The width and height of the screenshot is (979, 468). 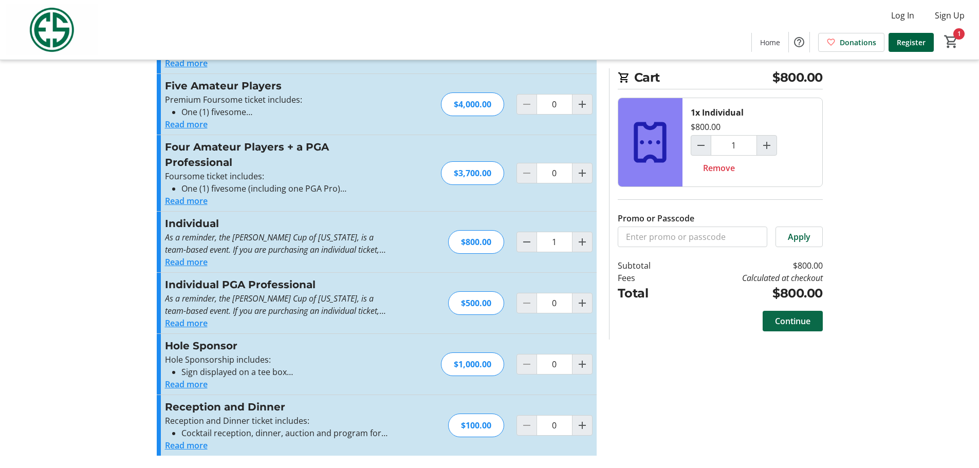 What do you see at coordinates (285, 189) in the screenshot?
I see `li: One (1) fivesome (including one PGA Pro)` at bounding box center [285, 189].